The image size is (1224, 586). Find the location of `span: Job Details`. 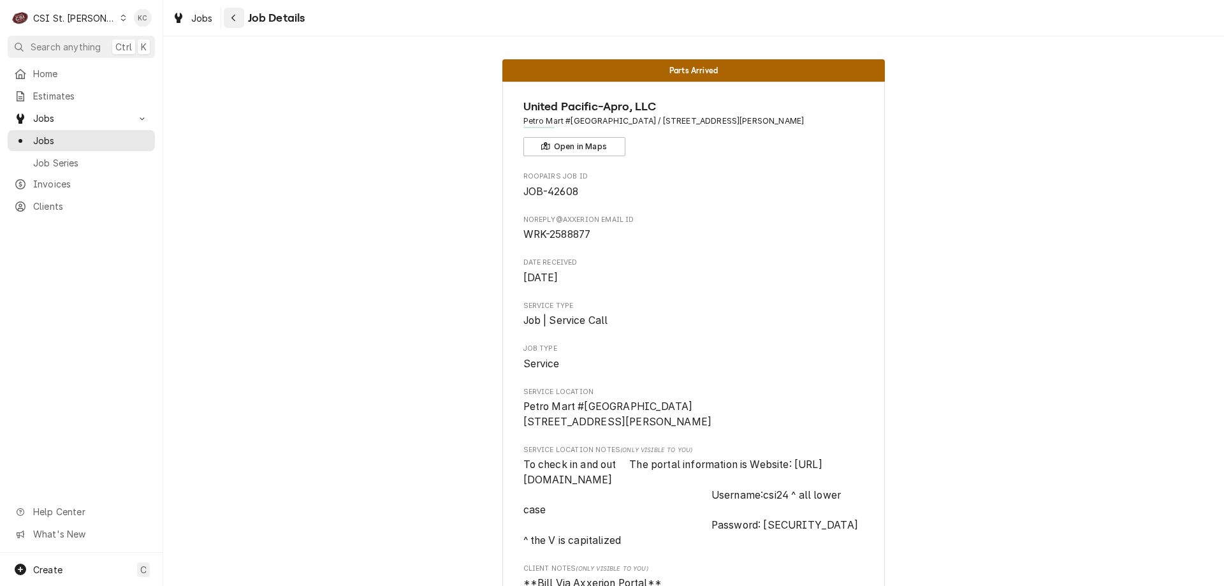

span: Job Details is located at coordinates (275, 18).